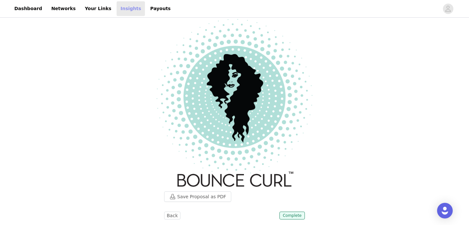 The image size is (469, 225). I want to click on a: Payouts, so click(160, 8).